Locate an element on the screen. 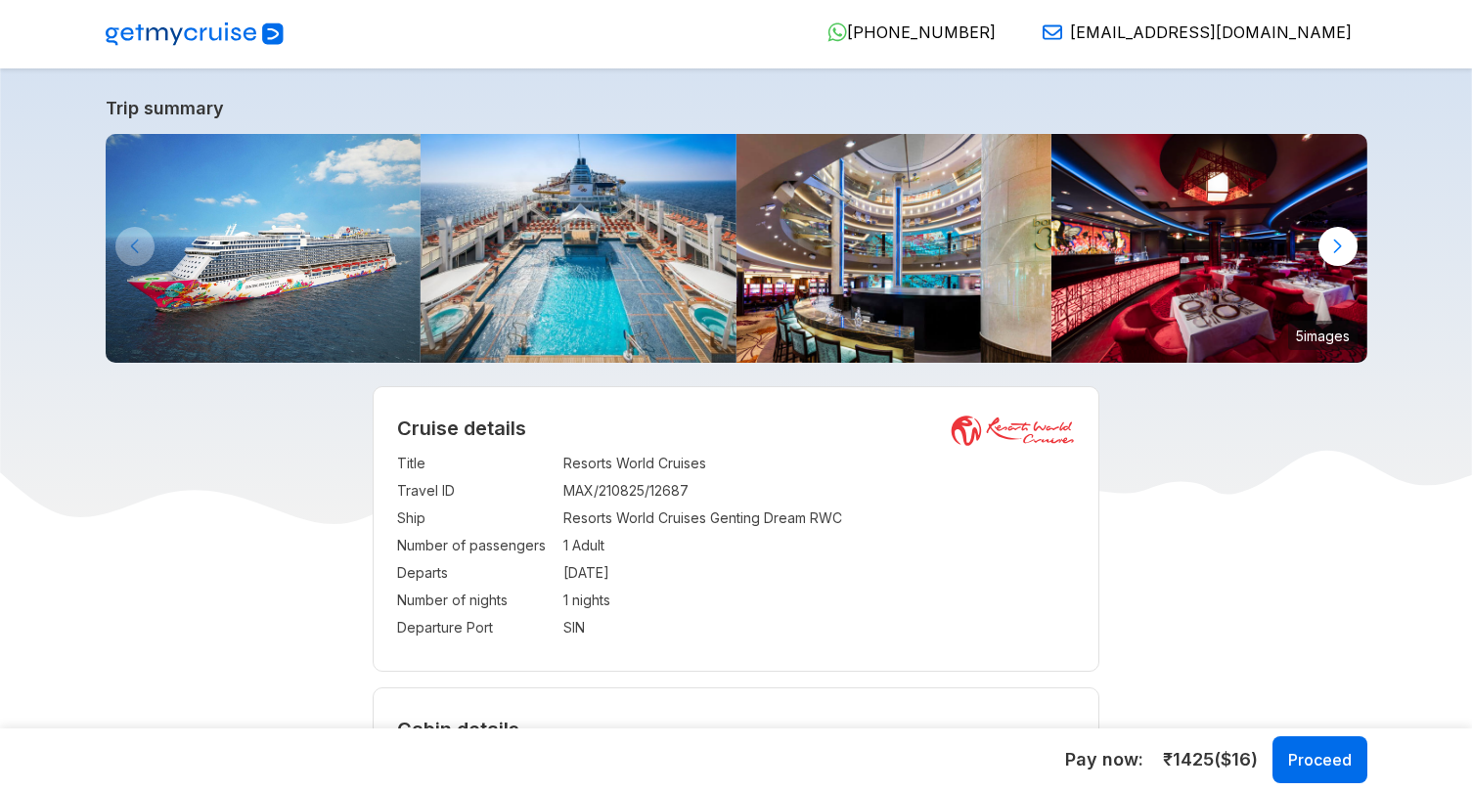 The width and height of the screenshot is (1472, 791). td: Title is located at coordinates (475, 464).